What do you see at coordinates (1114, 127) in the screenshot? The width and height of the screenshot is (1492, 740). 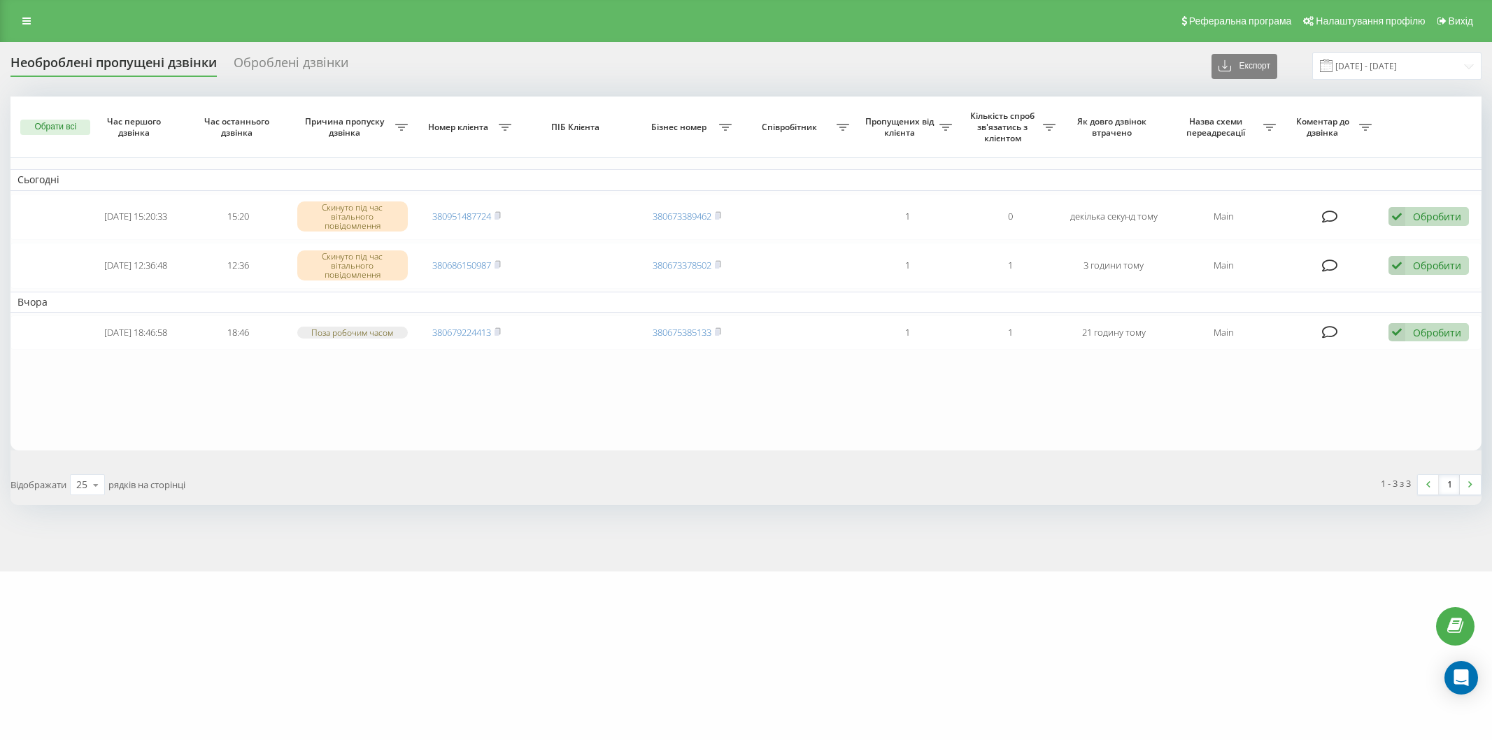 I see `span: Як довго дзвінок втрачено` at bounding box center [1114, 127].